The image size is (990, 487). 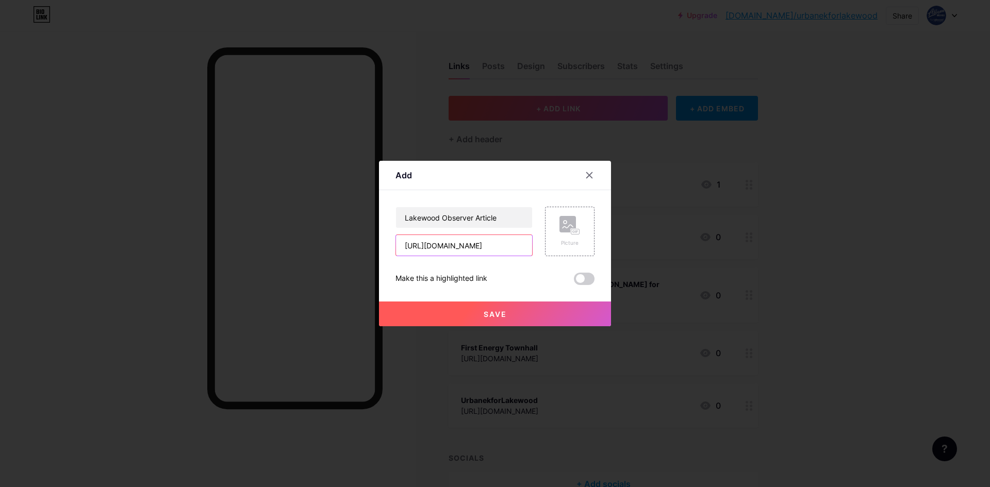 What do you see at coordinates (464, 245) in the screenshot?
I see `input: URL` at bounding box center [464, 245].